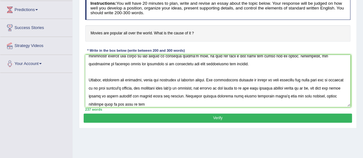 The height and width of the screenshot is (158, 363). What do you see at coordinates (136, 51) in the screenshot?
I see `div: * Write in the box below (write between 200 and 300 words)` at bounding box center [136, 51].